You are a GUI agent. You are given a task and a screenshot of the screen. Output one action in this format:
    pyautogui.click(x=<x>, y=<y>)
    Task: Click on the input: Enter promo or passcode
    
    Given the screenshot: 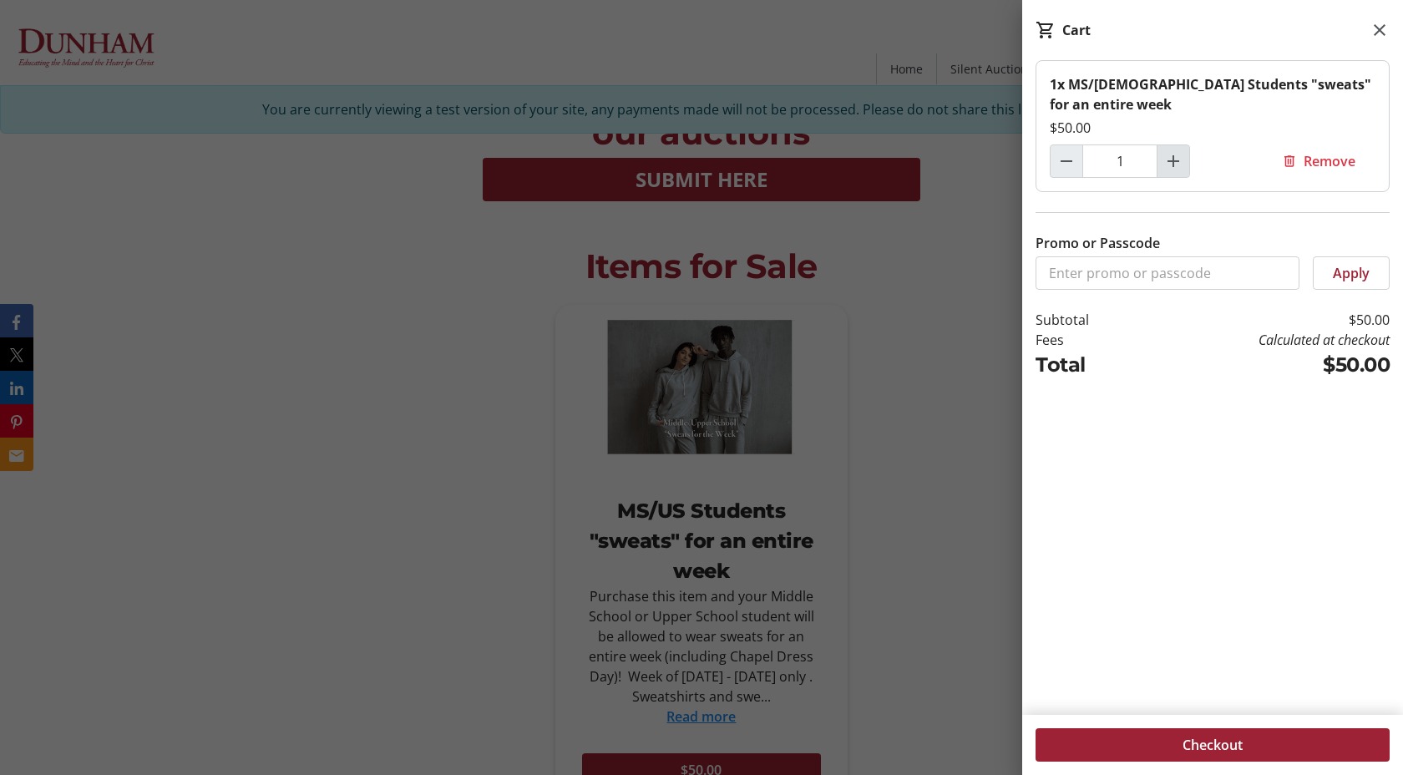 What is the action you would take?
    pyautogui.click(x=1168, y=273)
    